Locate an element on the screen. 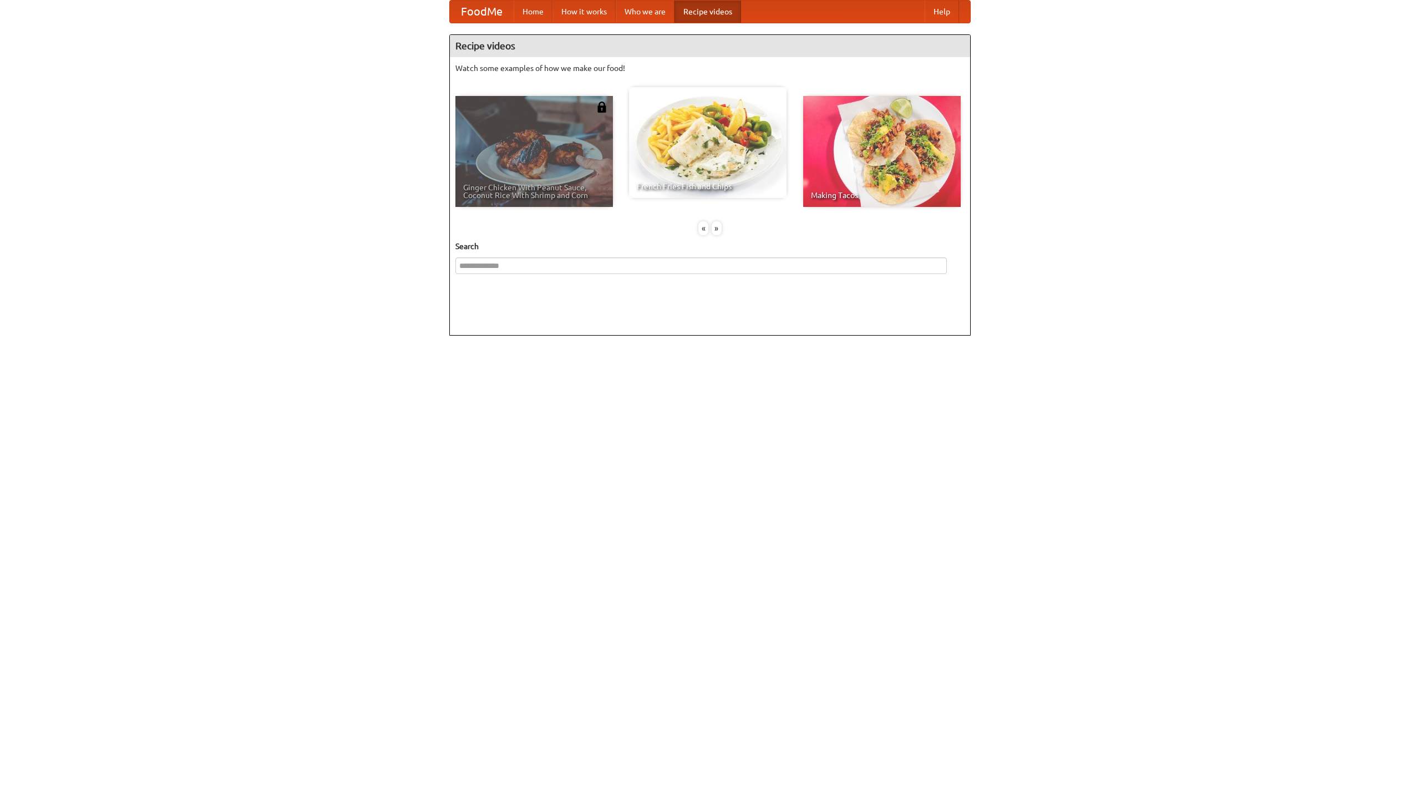 The width and height of the screenshot is (1420, 785). a: Making Tacos is located at coordinates (882, 151).